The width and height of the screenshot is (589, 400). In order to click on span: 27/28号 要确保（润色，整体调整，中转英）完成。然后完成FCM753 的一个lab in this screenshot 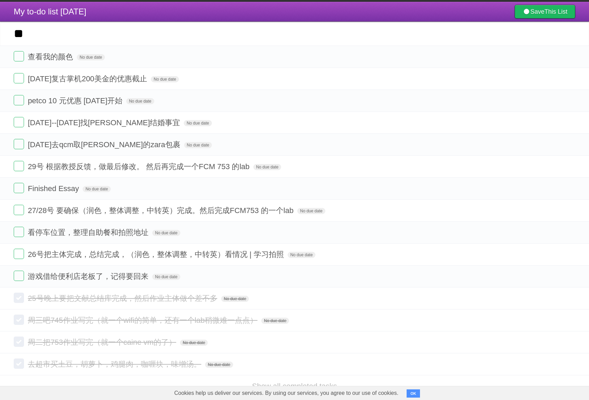, I will do `click(162, 210)`.